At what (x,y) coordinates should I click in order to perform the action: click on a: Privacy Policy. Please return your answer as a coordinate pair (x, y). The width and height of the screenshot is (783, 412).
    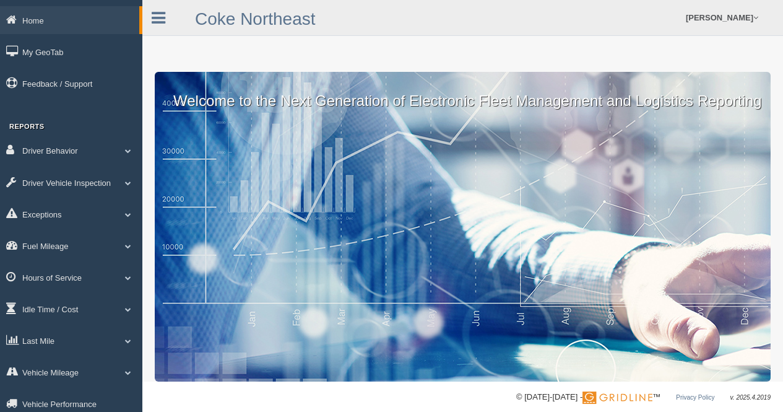
    Looking at the image, I should click on (695, 397).